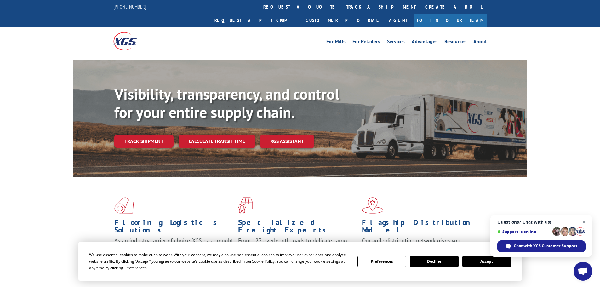 This screenshot has height=287, width=600. I want to click on span: Cookie Policy, so click(263, 261).